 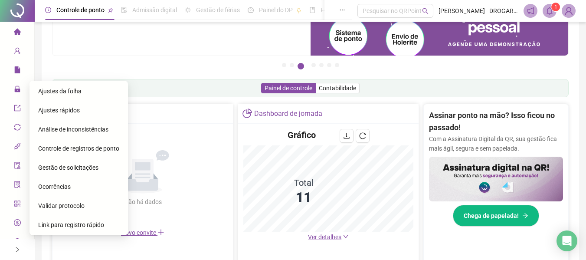 What do you see at coordinates (496, 121) in the screenshot?
I see `h2: Assinar ponto na mão? Isso ficou no passado!` at bounding box center [496, 121].